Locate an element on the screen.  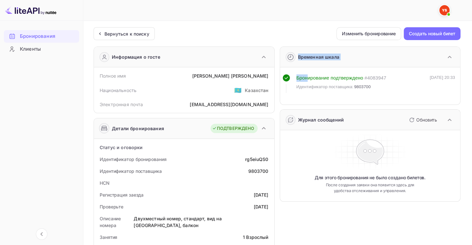
ya-tr-span: Для этого бронирования не было создано билетов. is located at coordinates (370, 178).